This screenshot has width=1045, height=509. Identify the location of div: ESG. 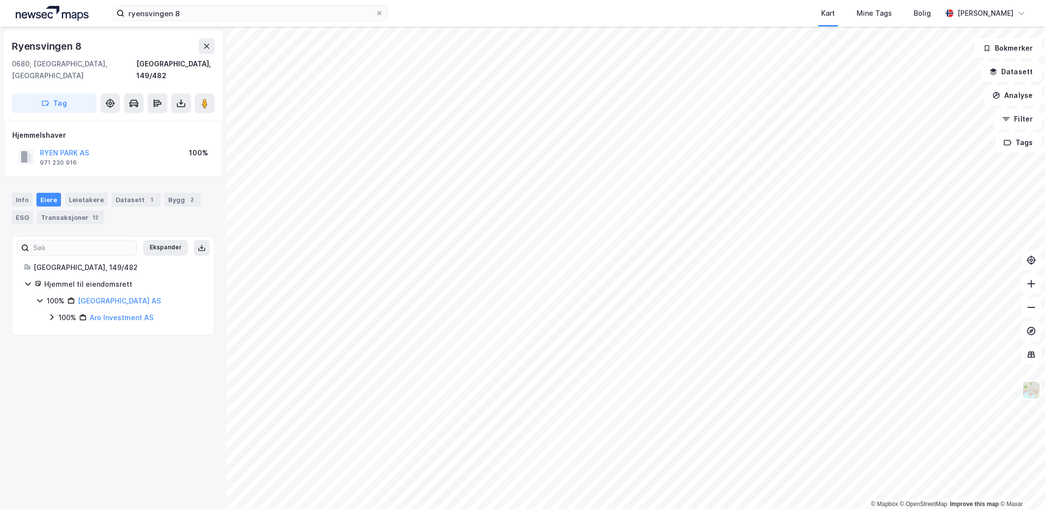
(22, 217).